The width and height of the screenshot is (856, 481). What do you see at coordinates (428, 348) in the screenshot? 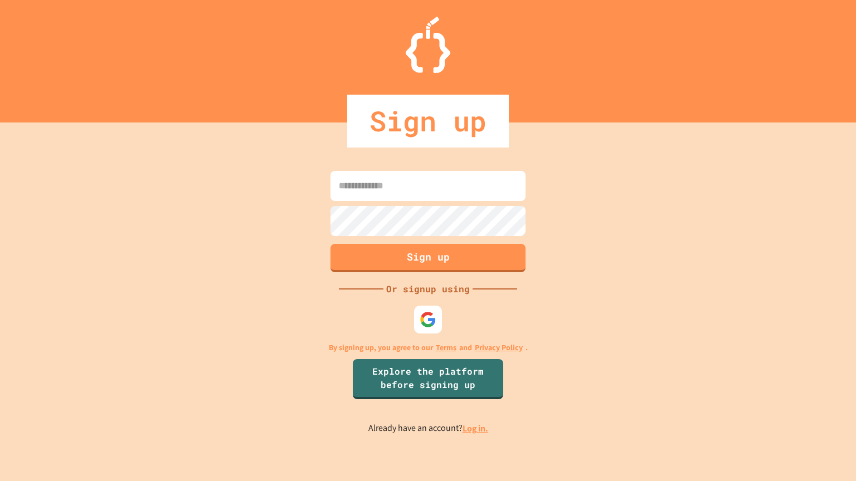
I see `p: By signing up, you agree to our and .` at bounding box center [428, 348].